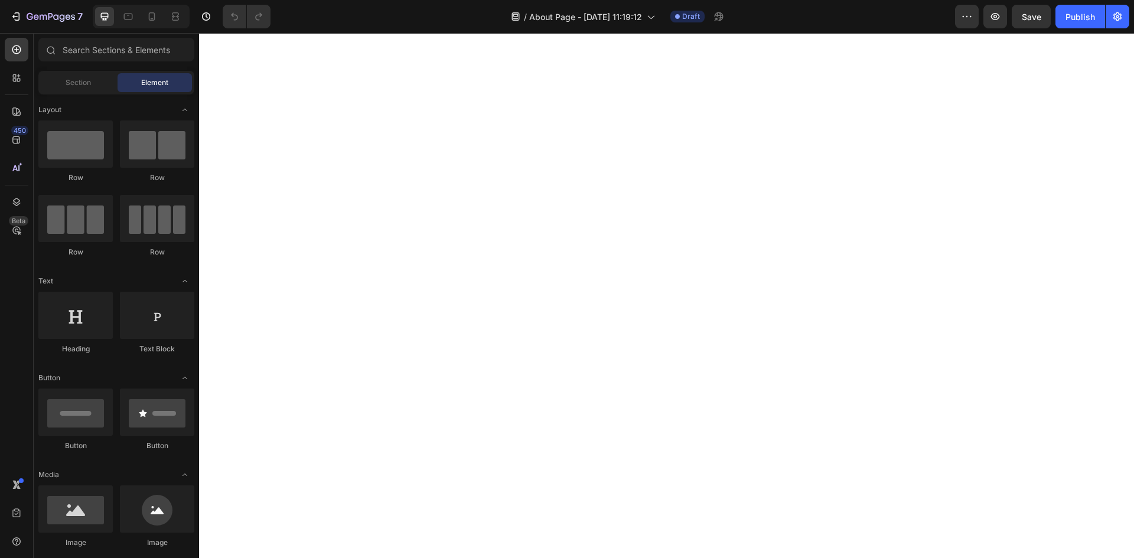  What do you see at coordinates (50, 110) in the screenshot?
I see `span: Layout` at bounding box center [50, 110].